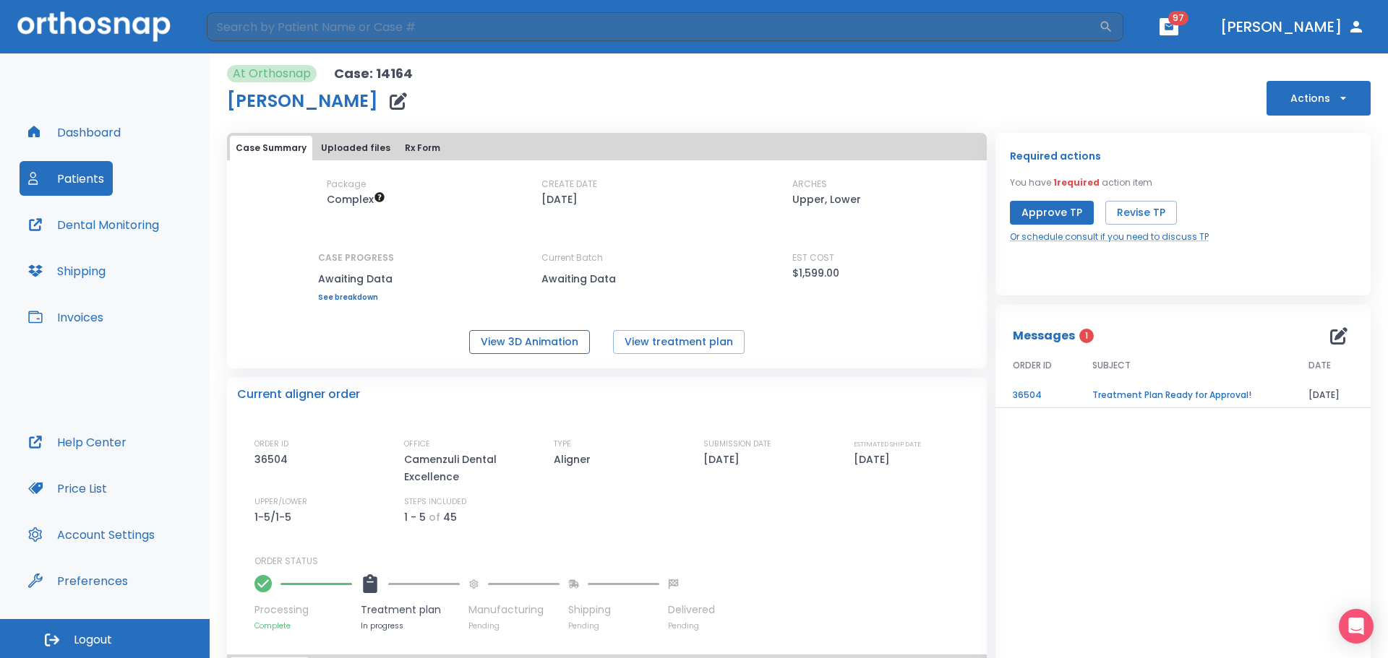 This screenshot has width=1388, height=658. Describe the element at coordinates (1055, 156) in the screenshot. I see `p: Required actions` at that location.